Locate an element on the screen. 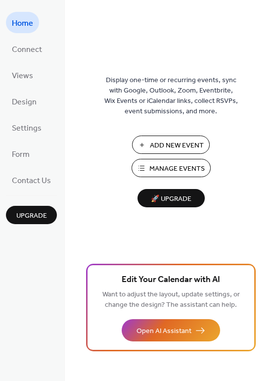 This screenshot has height=381, width=277. span: Contact Us is located at coordinates (31, 181).